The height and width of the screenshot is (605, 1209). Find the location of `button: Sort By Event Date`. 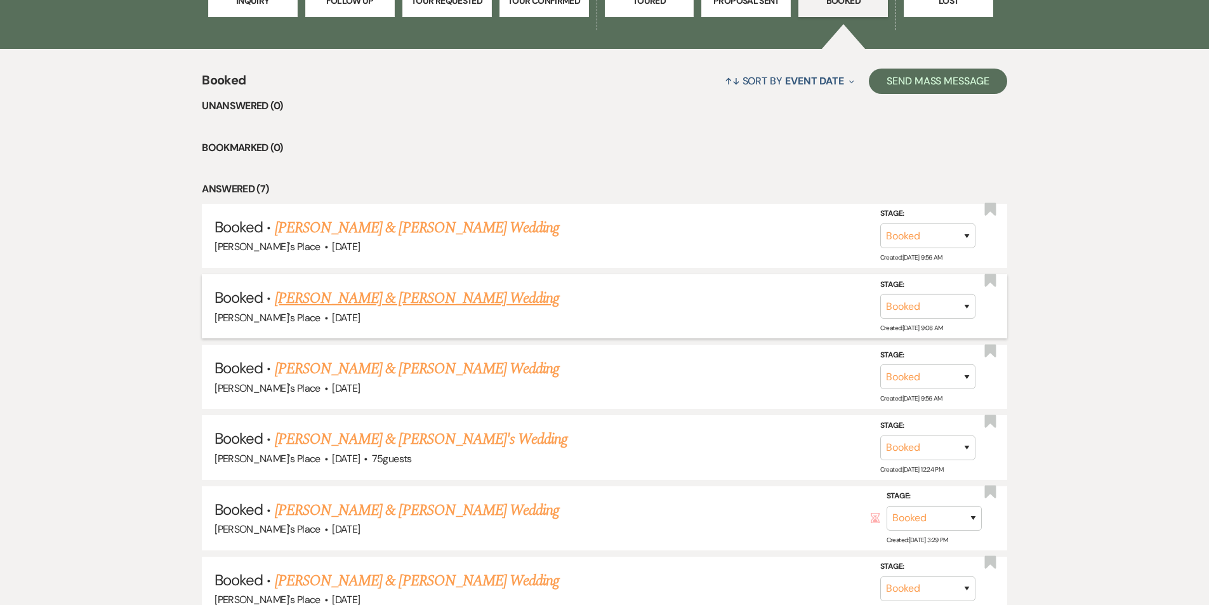

button: Sort By Event Date is located at coordinates (789, 81).